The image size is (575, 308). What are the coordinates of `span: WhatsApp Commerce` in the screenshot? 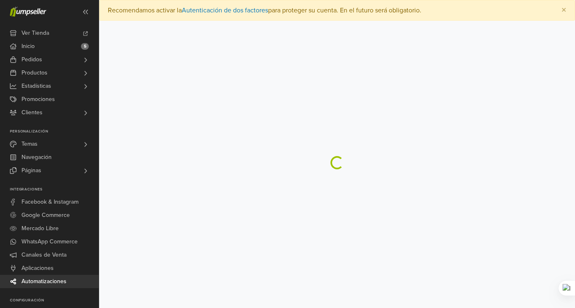 It's located at (50, 241).